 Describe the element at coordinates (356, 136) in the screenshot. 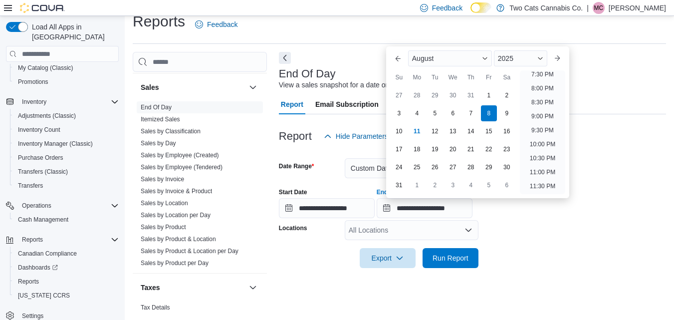

I see `button: Hide Parameters` at that location.